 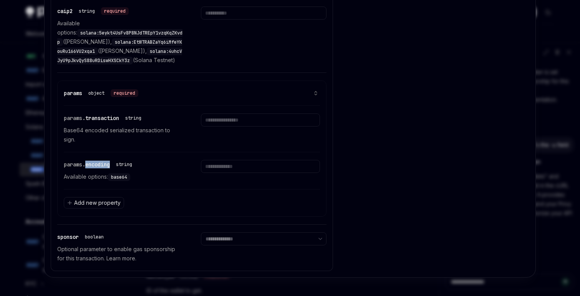 What do you see at coordinates (120, 38) in the screenshot?
I see `span: solana:5eykt4UsFv8P8NJdTREpY1vzqKqZKvdp` at bounding box center [120, 38].